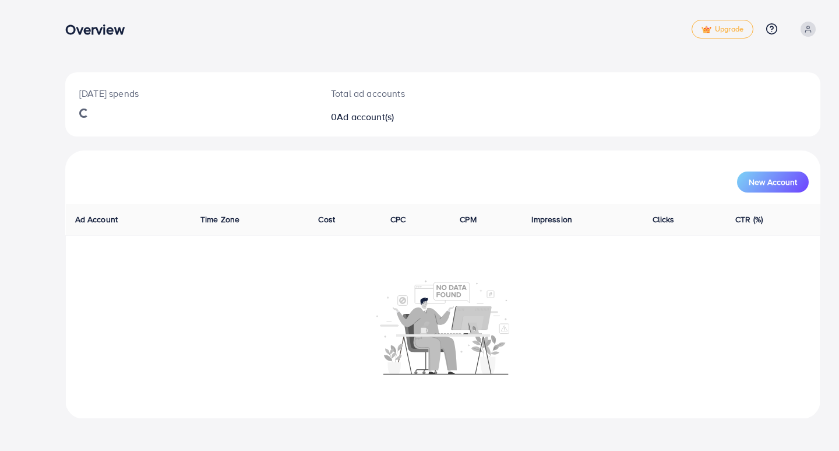 This screenshot has height=451, width=839. What do you see at coordinates (412, 93) in the screenshot?
I see `p: Total ad accounts` at bounding box center [412, 93].